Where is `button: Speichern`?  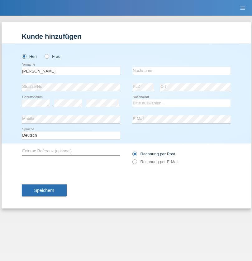 button: Speichern is located at coordinates (44, 190).